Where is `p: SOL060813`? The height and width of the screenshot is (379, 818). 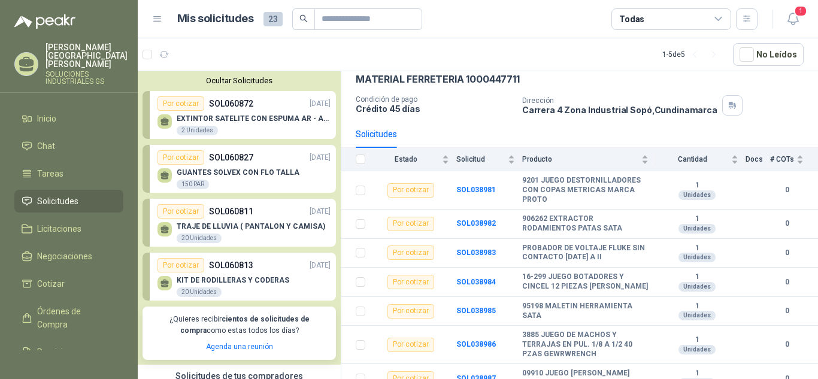 p: SOL060813 is located at coordinates (231, 265).